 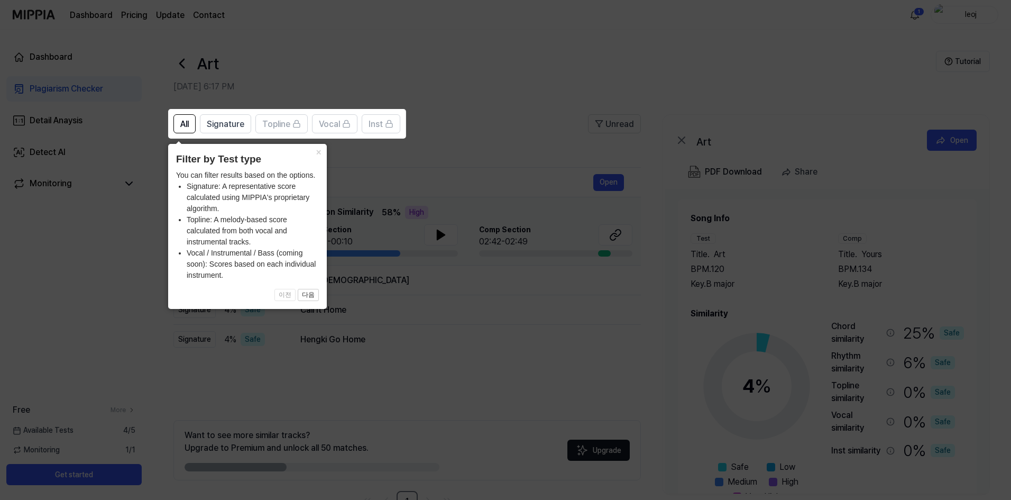 I want to click on button: Close, so click(x=318, y=151).